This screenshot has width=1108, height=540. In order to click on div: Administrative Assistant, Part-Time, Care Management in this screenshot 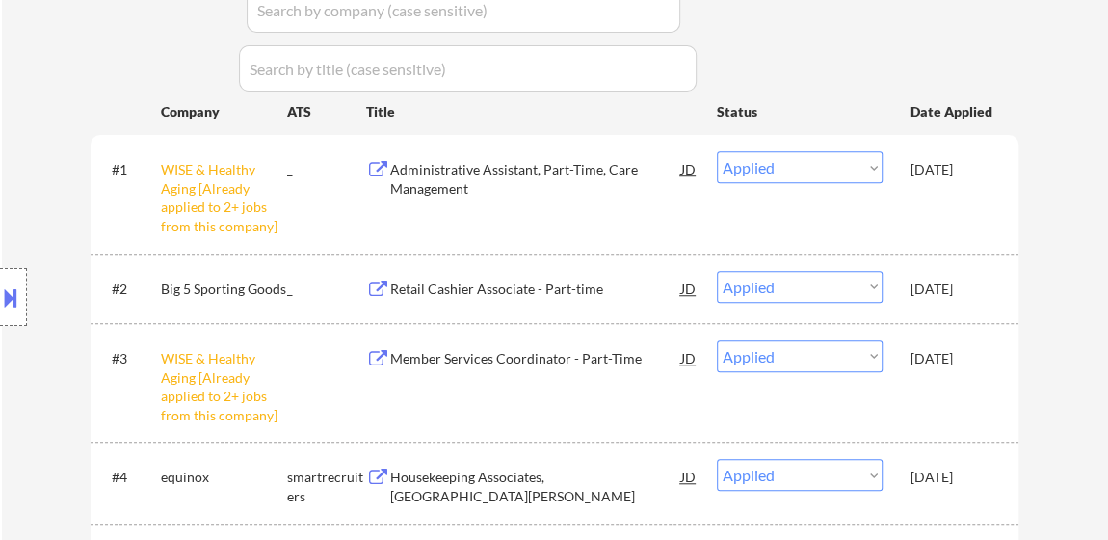, I will do `click(536, 178)`.